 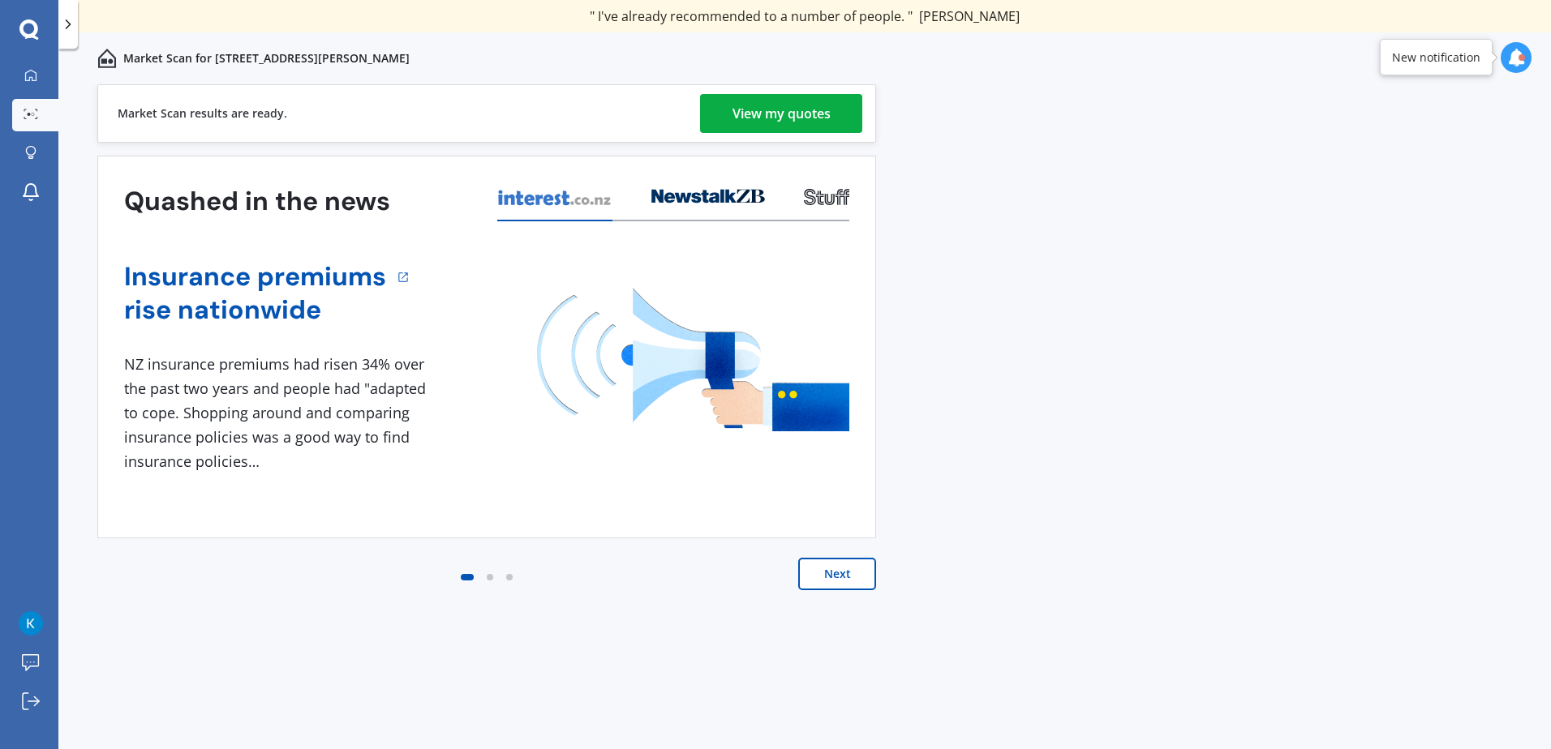 I want to click on img: ACg8ocLgd60VJFHMaTOp0dEPWFalamVhwsA7v-J5zpvpAjOvVk01WOE=s96-c, so click(x=31, y=624).